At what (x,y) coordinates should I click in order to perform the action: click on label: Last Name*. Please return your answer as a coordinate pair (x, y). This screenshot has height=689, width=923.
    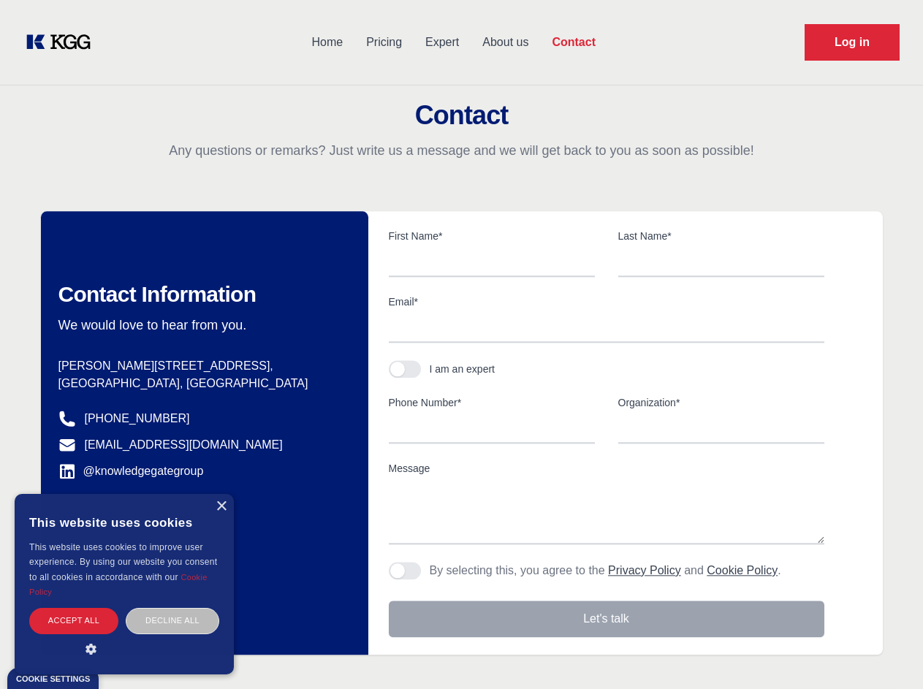
    Looking at the image, I should click on (721, 236).